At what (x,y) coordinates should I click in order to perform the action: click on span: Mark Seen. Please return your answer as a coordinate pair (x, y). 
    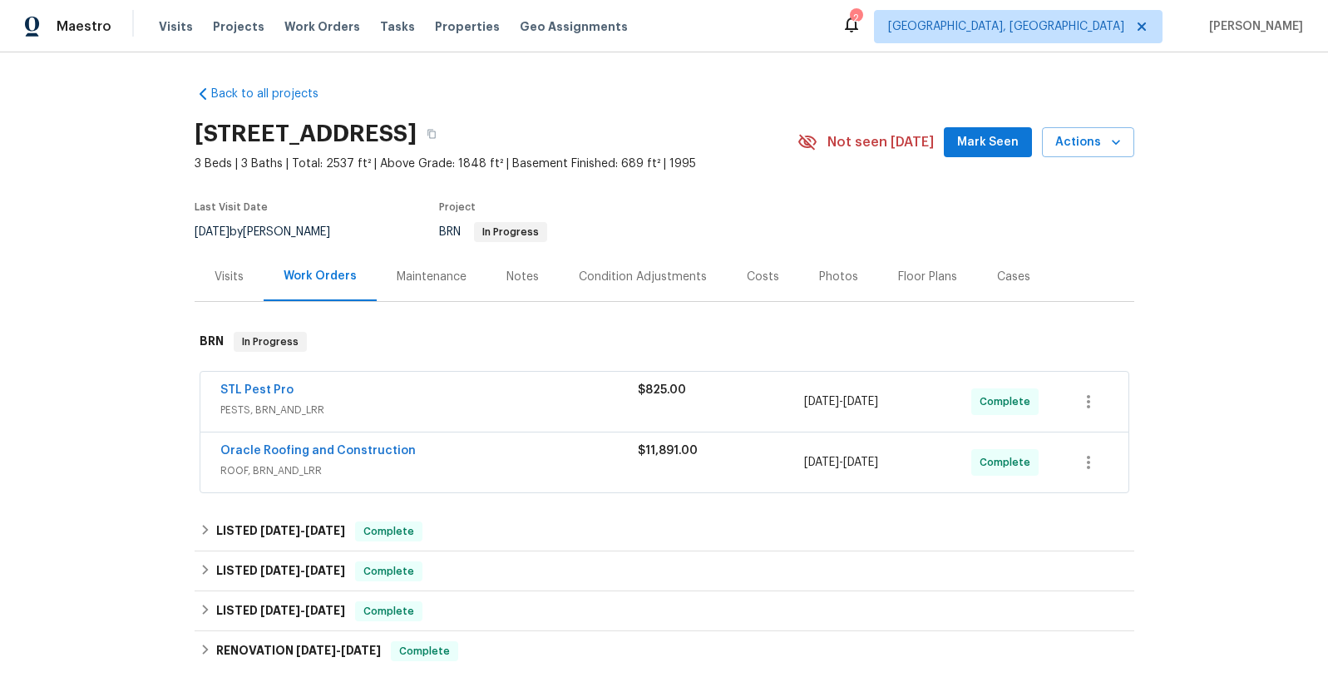
    Looking at the image, I should click on (988, 142).